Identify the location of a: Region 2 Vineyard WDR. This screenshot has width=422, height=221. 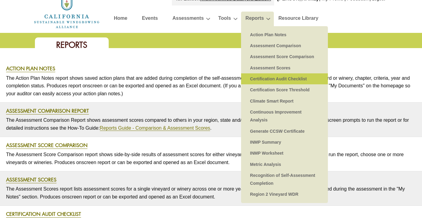
(285, 194).